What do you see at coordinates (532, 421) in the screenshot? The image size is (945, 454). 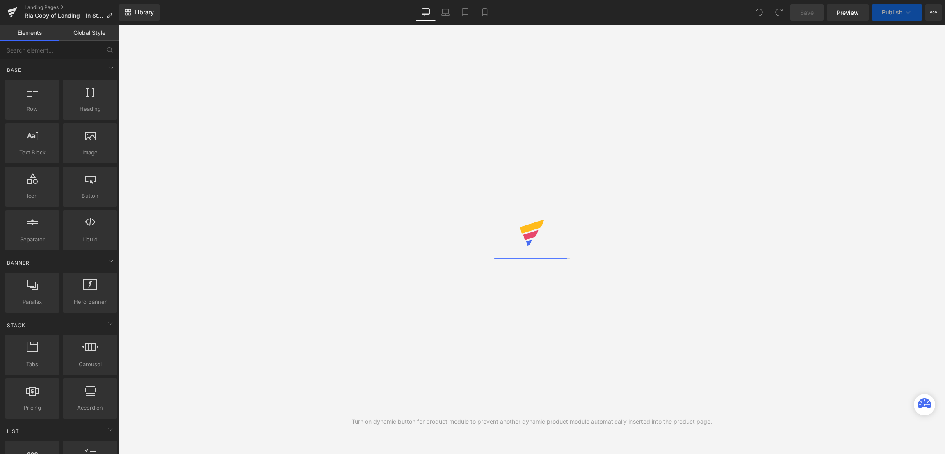 I see `div: Turn on dynamic button for product module to prevent another dynamic product module automatically...` at bounding box center [532, 421].